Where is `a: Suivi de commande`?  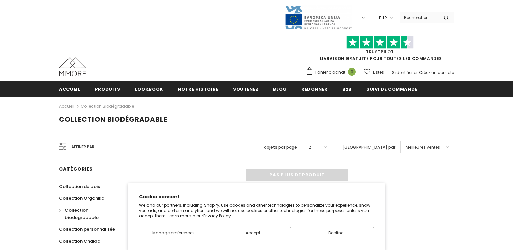 a: Suivi de commande is located at coordinates (392, 89).